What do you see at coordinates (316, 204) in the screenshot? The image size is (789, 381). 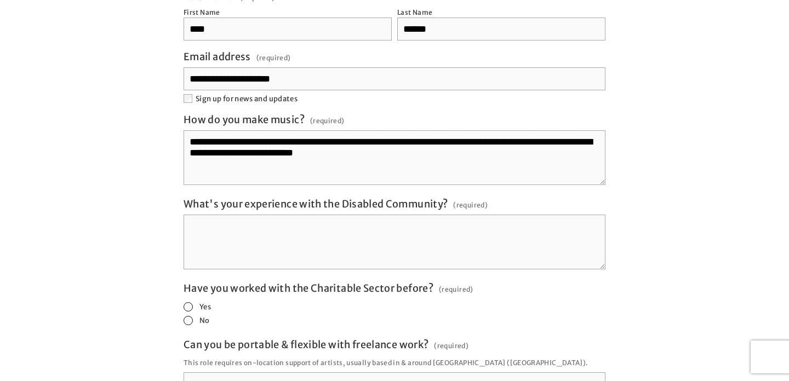 I see `span: What's your experience with the Disabled Community?` at bounding box center [316, 204].